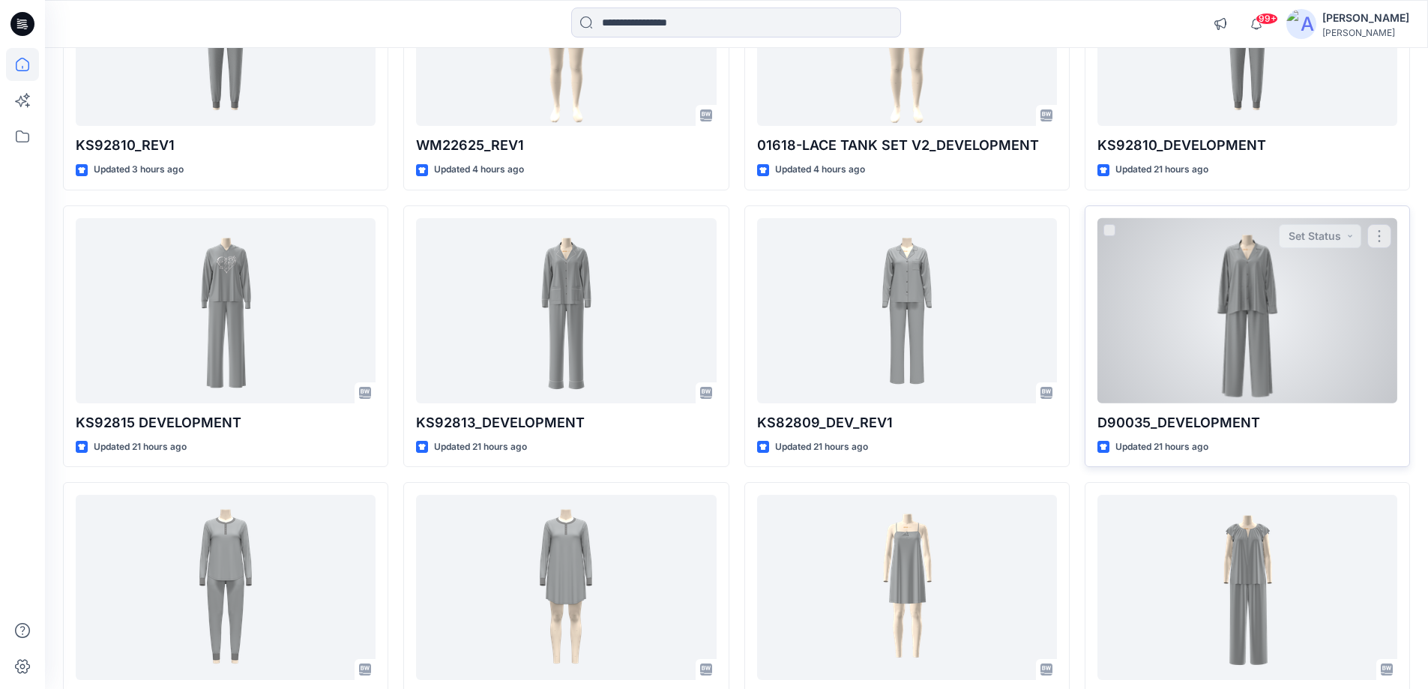 The image size is (1428, 689). What do you see at coordinates (907, 145) in the screenshot?
I see `p: 01618-LACE TANK SET V2_DEVELOPMENT` at bounding box center [907, 145].